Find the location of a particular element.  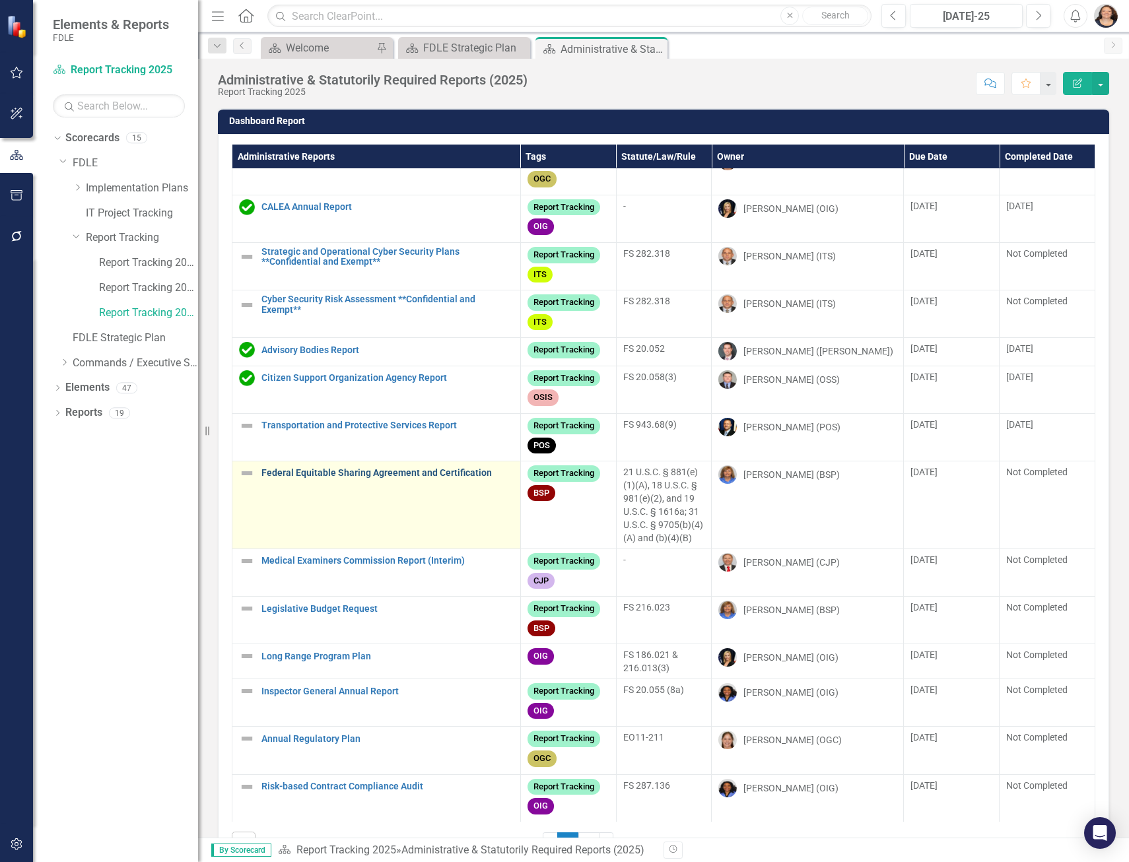

a: Report Tracking 2025 is located at coordinates (119, 70).